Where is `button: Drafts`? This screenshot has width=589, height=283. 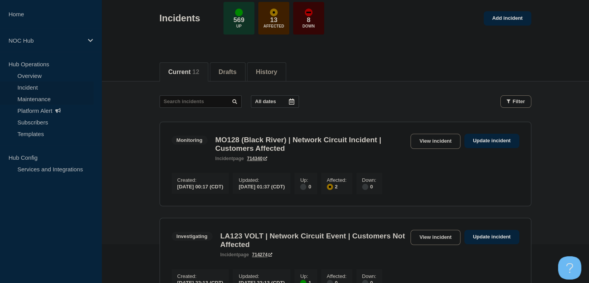
button: Drafts is located at coordinates (228, 72).